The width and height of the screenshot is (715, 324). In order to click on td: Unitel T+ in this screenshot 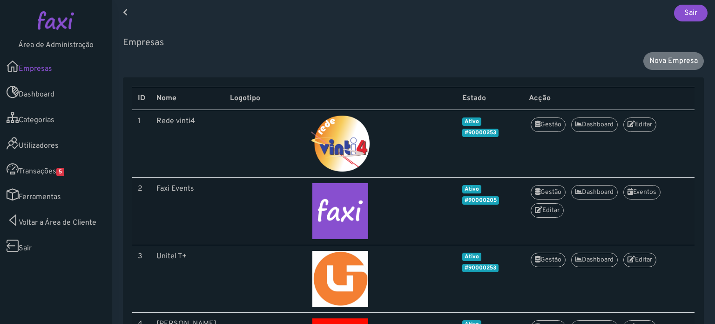, I will do `click(188, 279)`.